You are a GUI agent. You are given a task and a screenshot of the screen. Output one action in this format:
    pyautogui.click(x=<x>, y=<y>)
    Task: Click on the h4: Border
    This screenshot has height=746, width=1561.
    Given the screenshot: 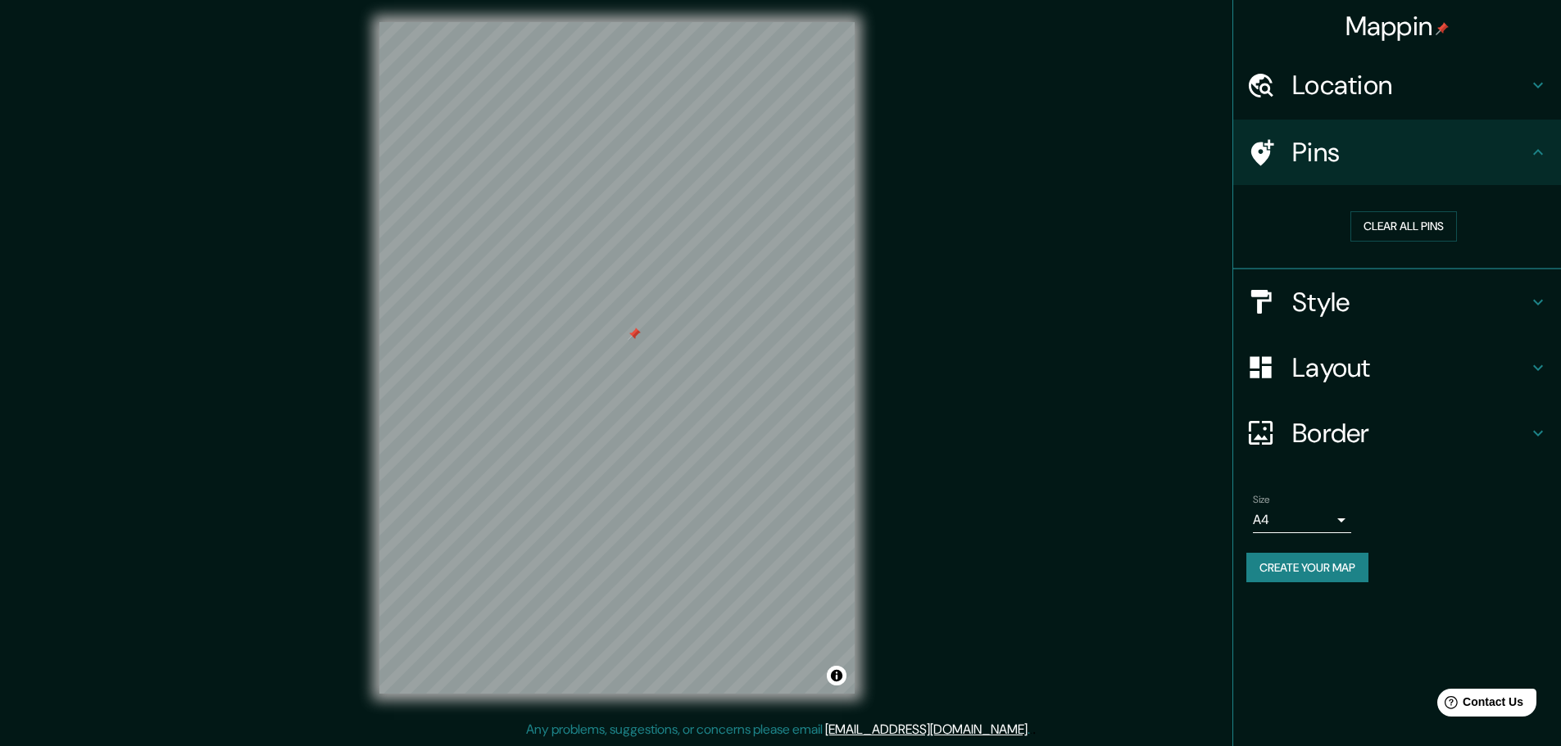 What is the action you would take?
    pyautogui.click(x=1410, y=433)
    